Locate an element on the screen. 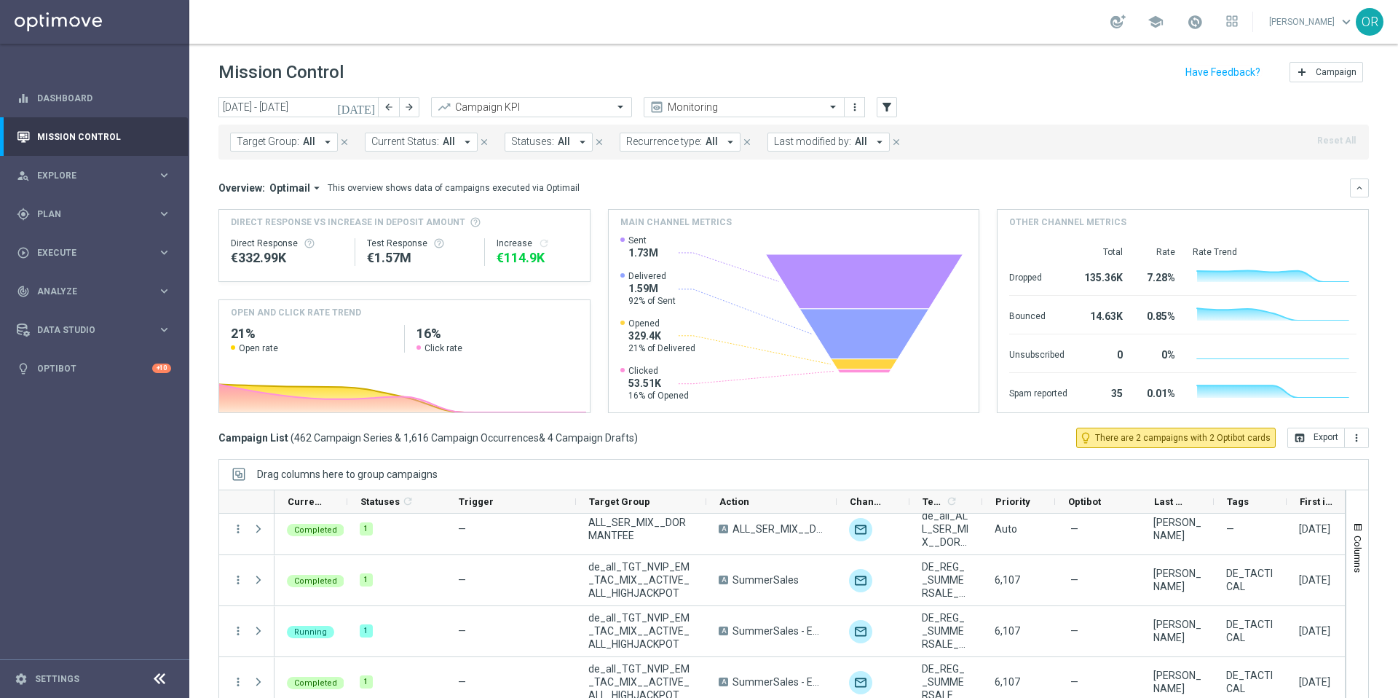  span: Channel is located at coordinates (867, 501).